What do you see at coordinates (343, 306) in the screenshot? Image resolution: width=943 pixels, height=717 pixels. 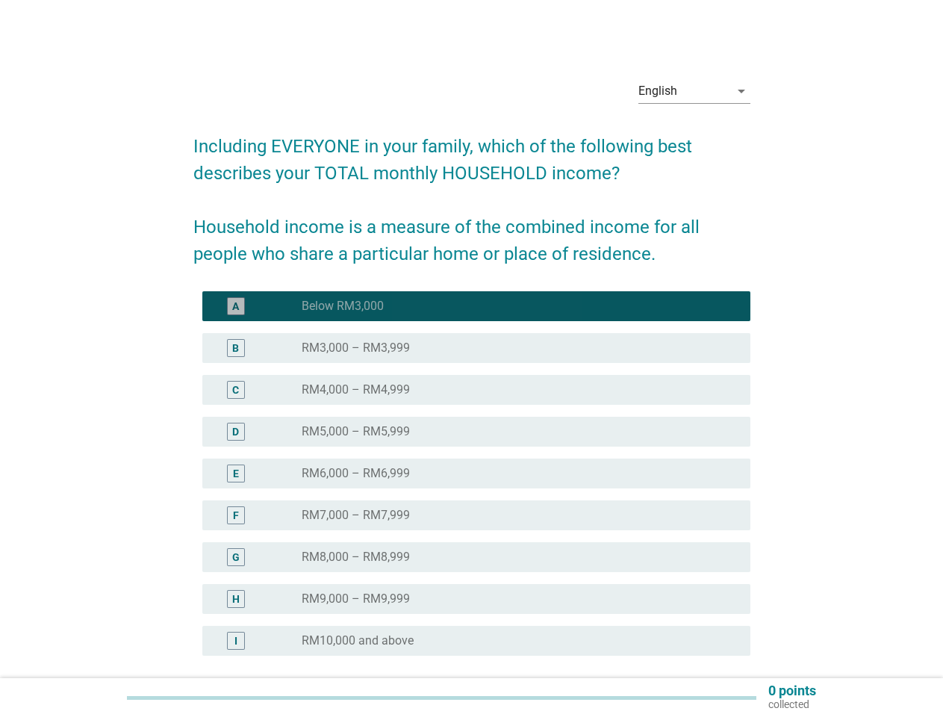 I see `label: Below RM3,000` at bounding box center [343, 306].